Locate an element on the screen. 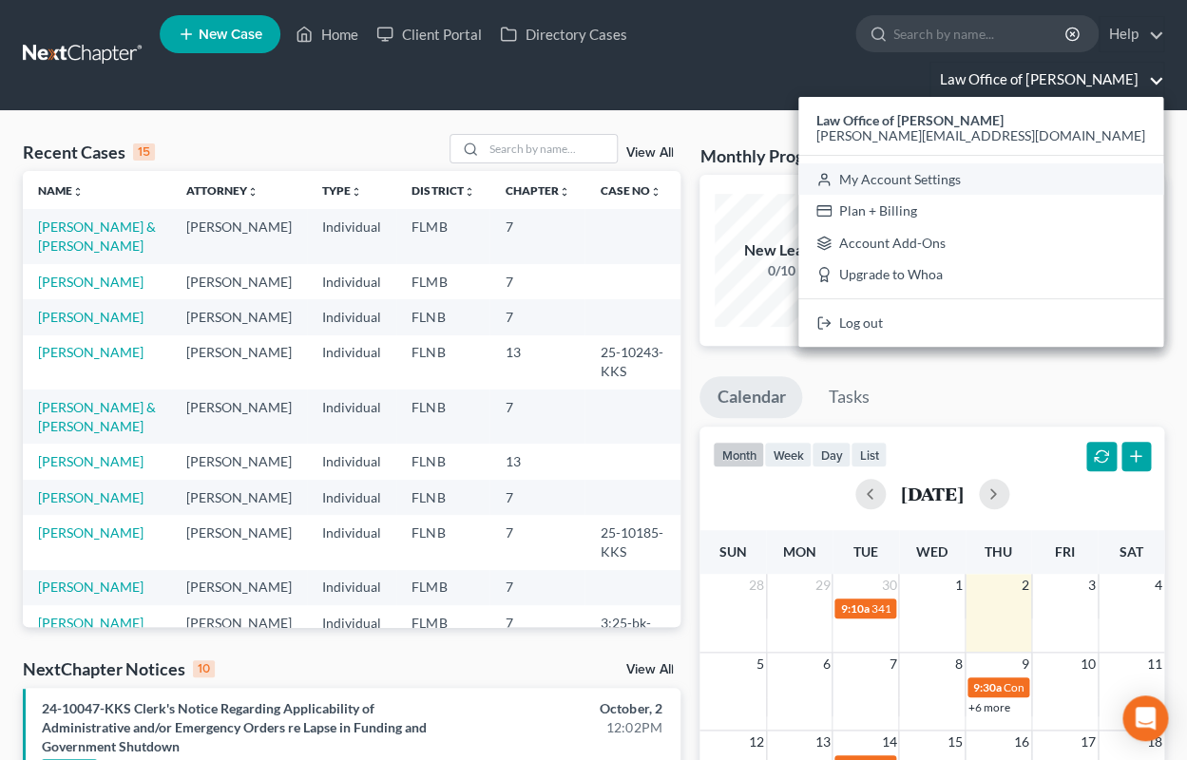  a: Home is located at coordinates (326, 34).